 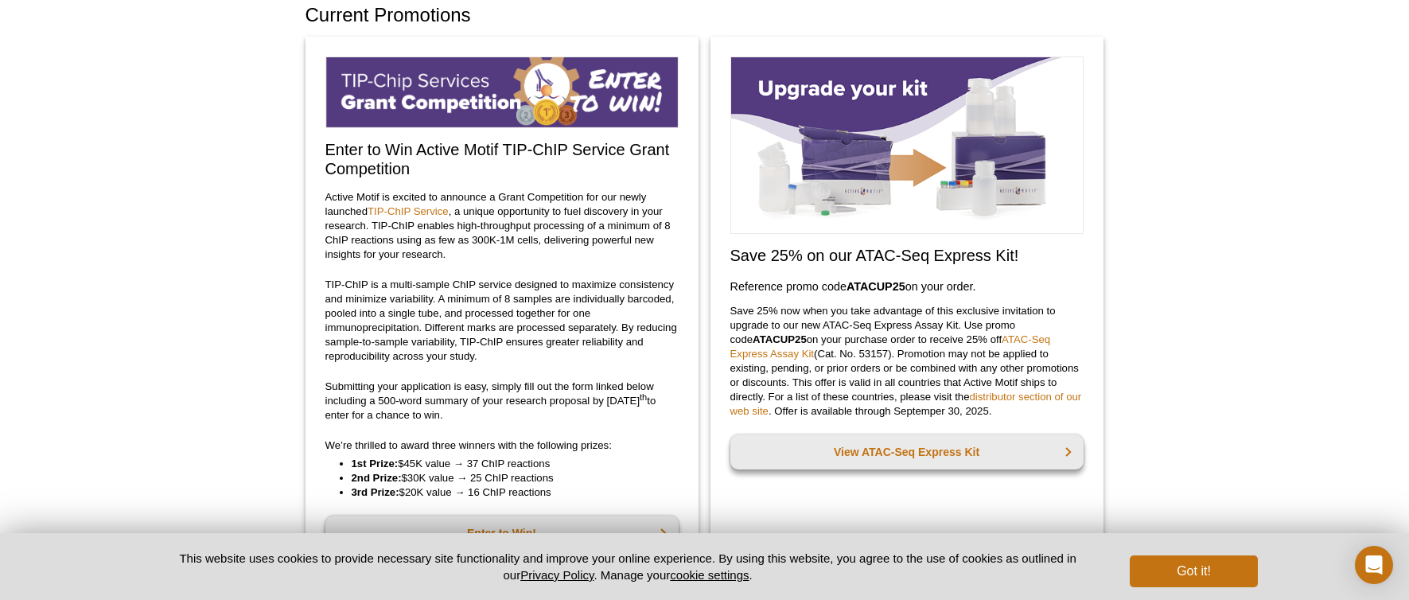 I want to click on img: TIP-ChIP Service Grant Competition, so click(x=502, y=92).